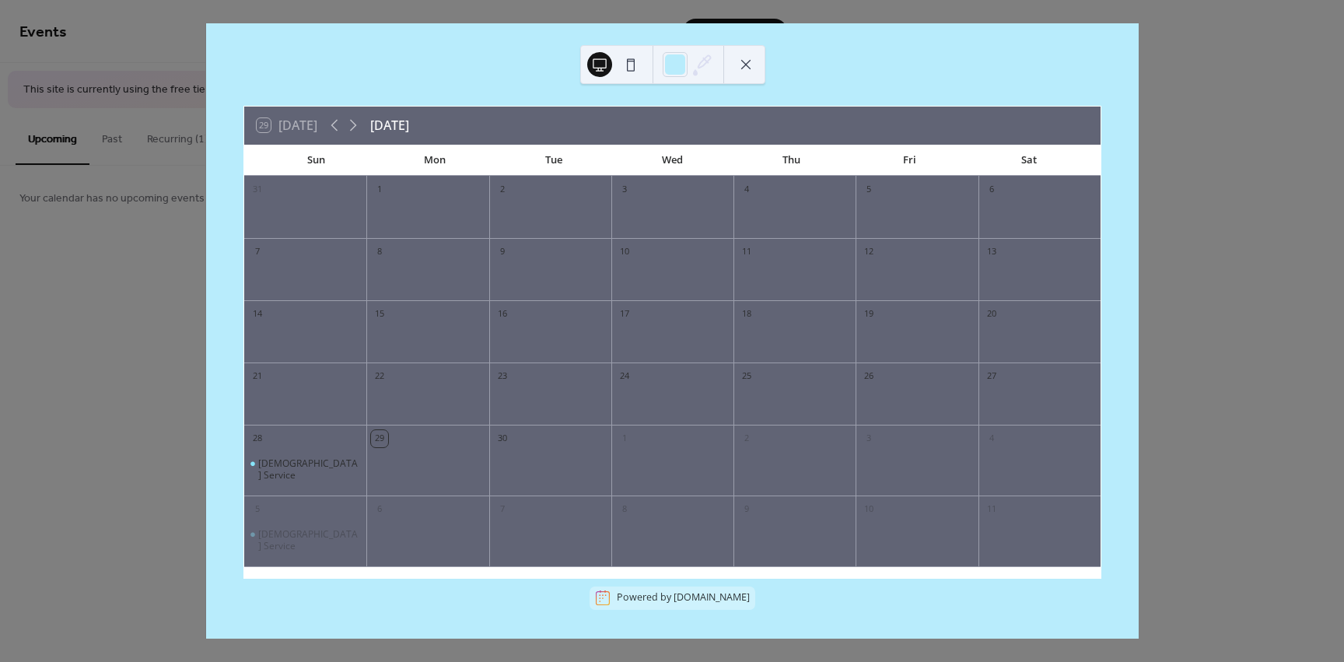 This screenshot has width=1344, height=662. What do you see at coordinates (991, 314) in the screenshot?
I see `div: 20` at bounding box center [991, 314].